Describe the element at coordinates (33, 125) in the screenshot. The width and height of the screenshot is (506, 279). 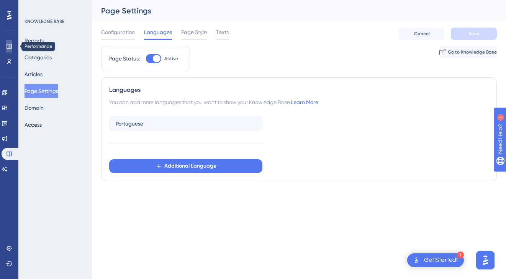
I see `button: Access` at that location.